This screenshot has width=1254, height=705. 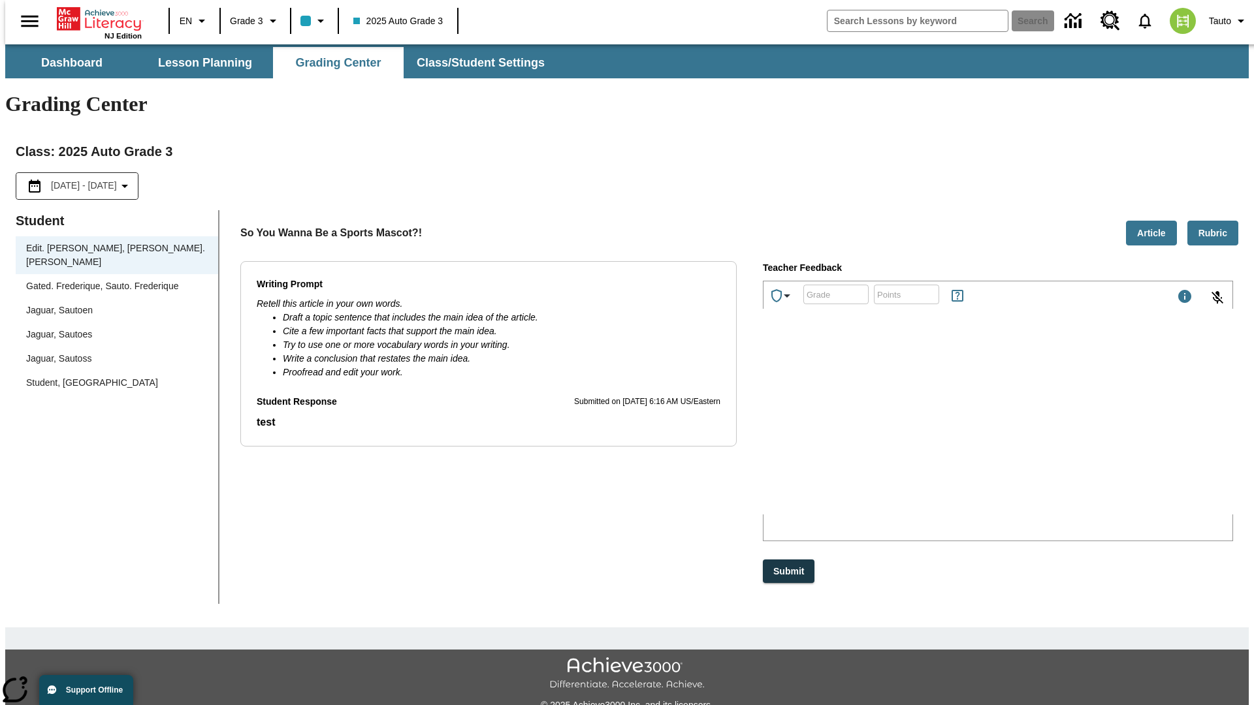 What do you see at coordinates (1184, 298) in the screenshot?
I see `div: Maximum 1000 characters Press Escape to exit toolbar and use left and right arrow keys to access ...` at bounding box center [1184, 298].